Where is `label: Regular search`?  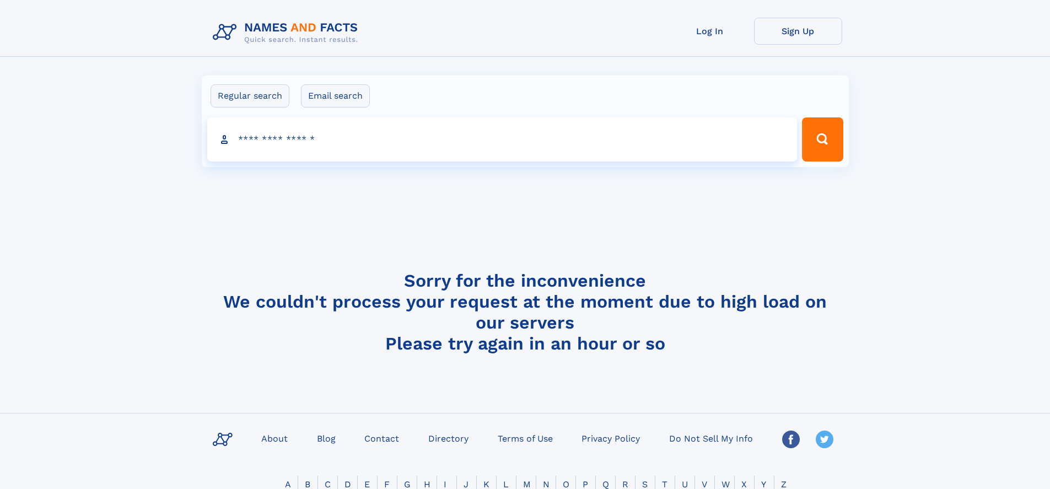 label: Regular search is located at coordinates (250, 96).